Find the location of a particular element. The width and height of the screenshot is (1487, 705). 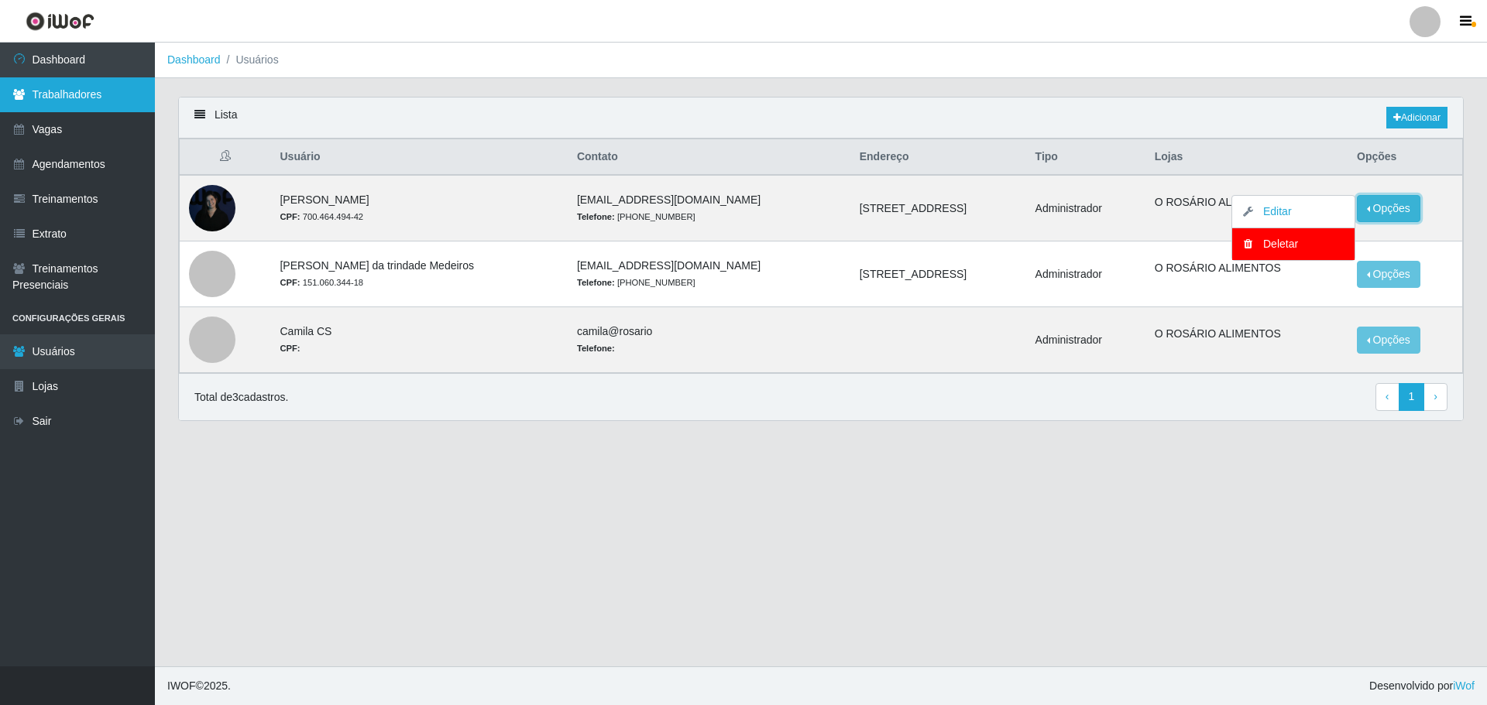

p: Total de 3 cadastros. is located at coordinates (241, 397).